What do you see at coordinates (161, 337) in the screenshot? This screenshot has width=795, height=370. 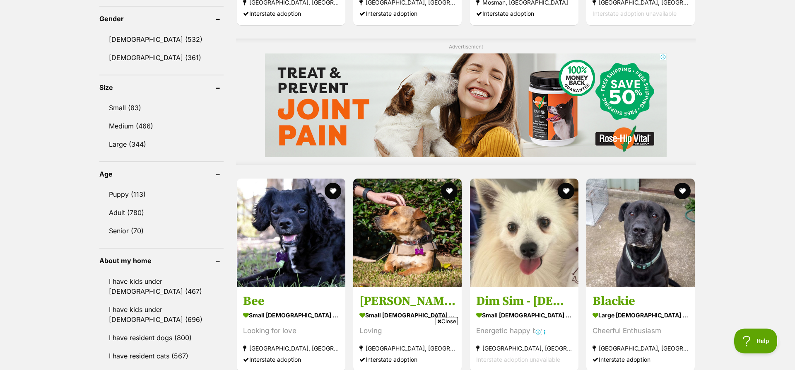 I see `a: I have resident dogs (800)` at bounding box center [161, 337].